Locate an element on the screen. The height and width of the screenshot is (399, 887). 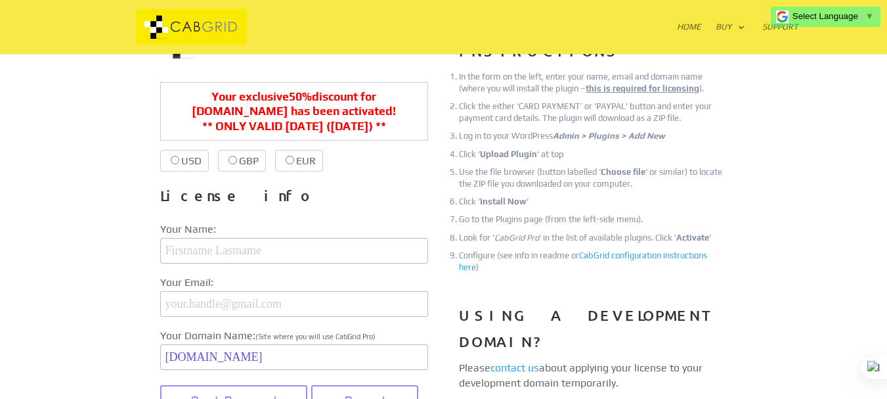
li: Log in to your WordPress is located at coordinates (593, 136).